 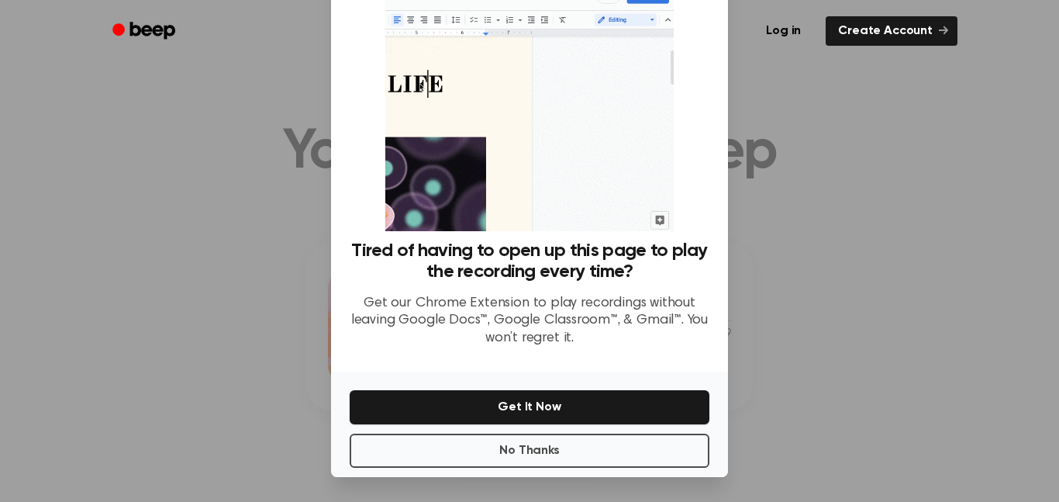 I want to click on h3: Tired of having to open up this page to play the recording every time?, so click(x=530, y=261).